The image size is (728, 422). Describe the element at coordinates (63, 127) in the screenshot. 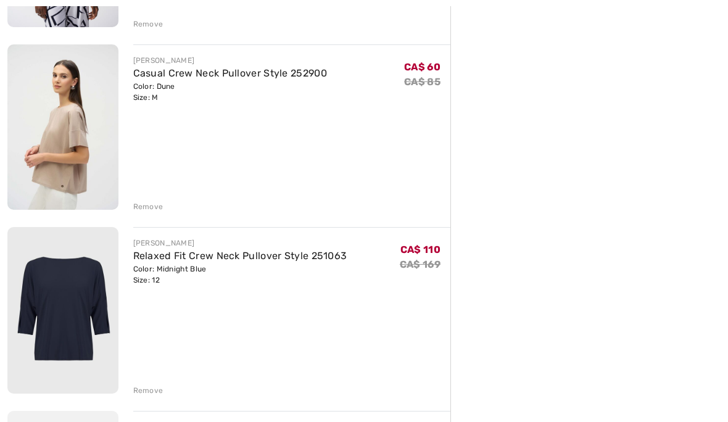

I see `img: Casual Crew Neck Pullover Style 252900` at that location.